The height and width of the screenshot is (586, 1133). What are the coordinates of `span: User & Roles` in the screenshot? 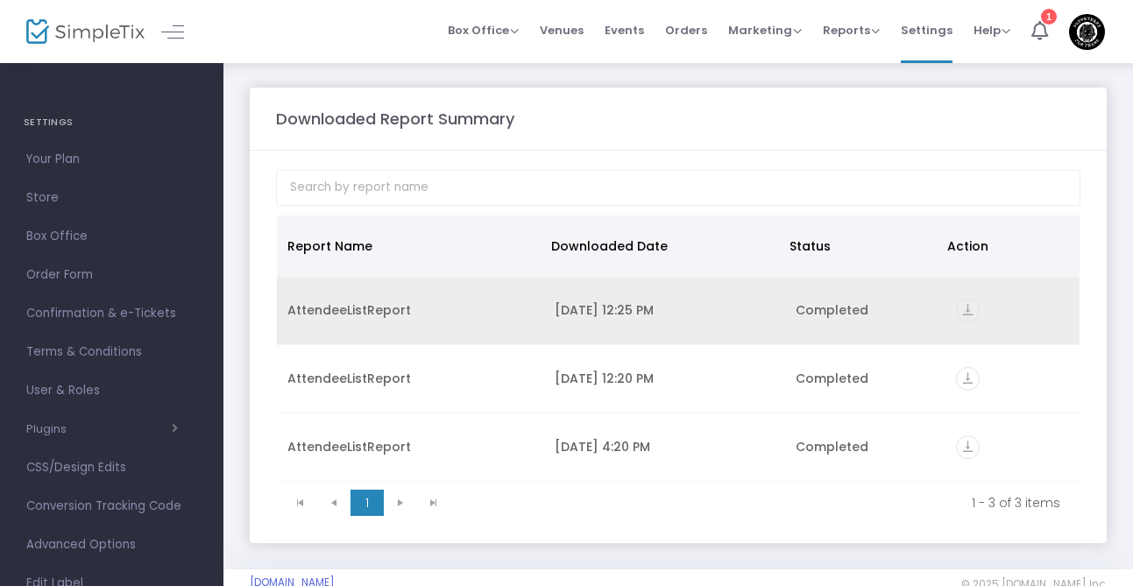 It's located at (111, 391).